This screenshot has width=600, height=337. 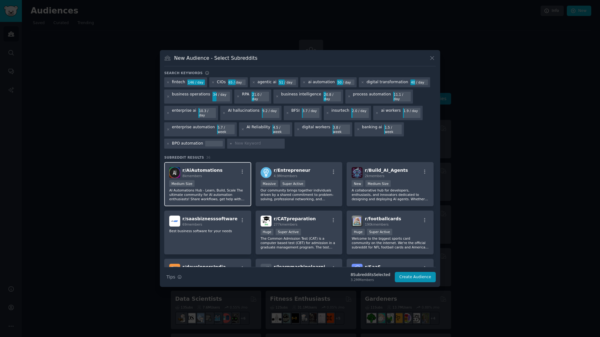 What do you see at coordinates (316, 129) in the screenshot?
I see `div: digital workers` at bounding box center [316, 129].